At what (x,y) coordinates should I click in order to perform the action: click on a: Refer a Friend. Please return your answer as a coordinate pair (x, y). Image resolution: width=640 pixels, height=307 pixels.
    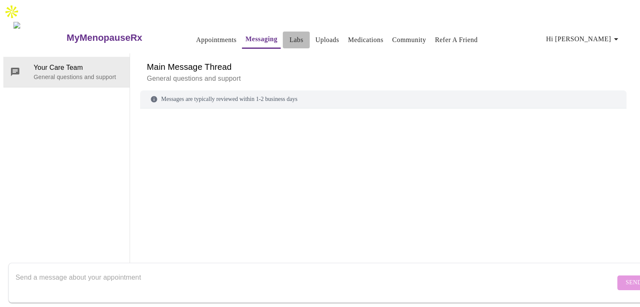
    Looking at the image, I should click on (457, 40).